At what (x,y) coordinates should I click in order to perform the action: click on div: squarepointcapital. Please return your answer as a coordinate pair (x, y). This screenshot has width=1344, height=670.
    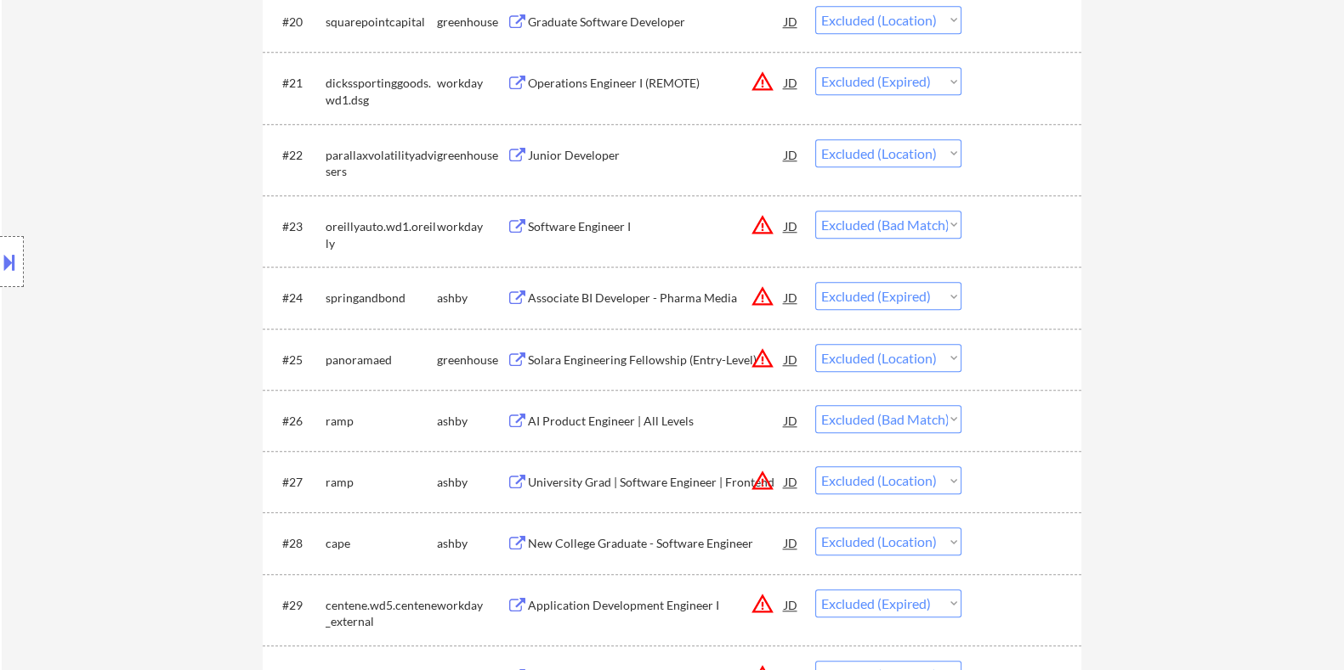
    Looking at the image, I should click on (380, 22).